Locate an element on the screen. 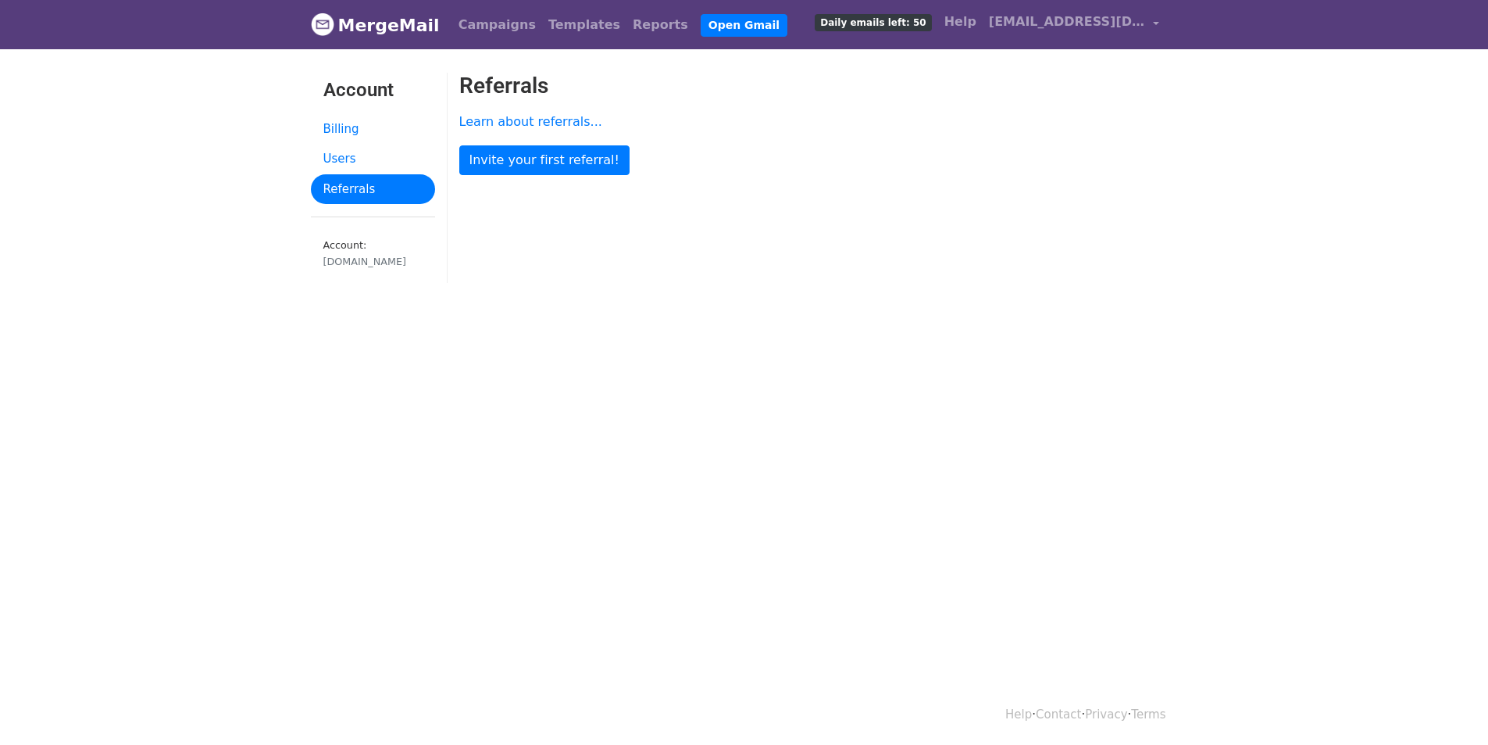 The image size is (1488, 745). a: Learn about referrals... is located at coordinates (530, 121).